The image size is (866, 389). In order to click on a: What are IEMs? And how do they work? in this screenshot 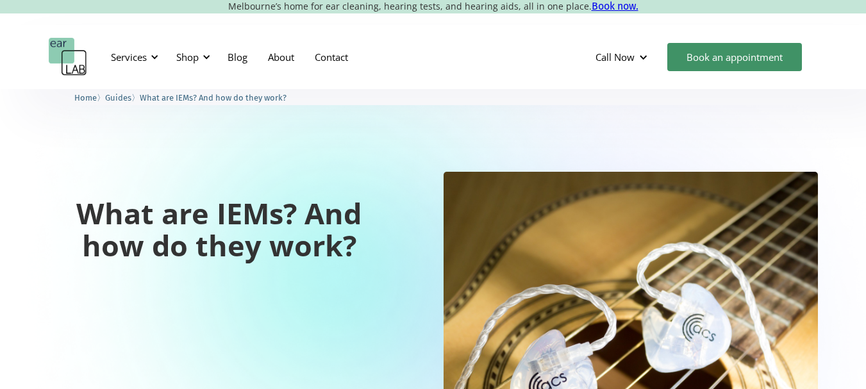, I will do `click(213, 97)`.